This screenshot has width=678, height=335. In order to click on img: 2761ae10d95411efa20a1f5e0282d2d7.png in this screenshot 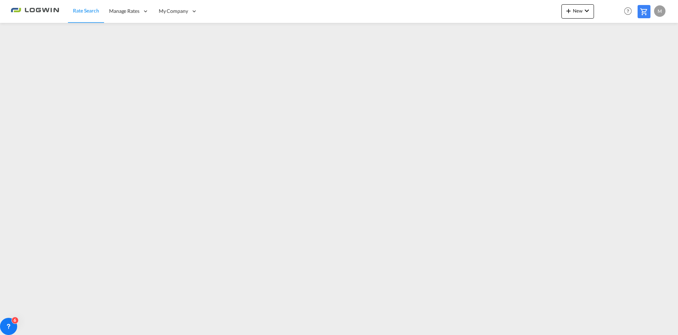, I will do `click(35, 11)`.